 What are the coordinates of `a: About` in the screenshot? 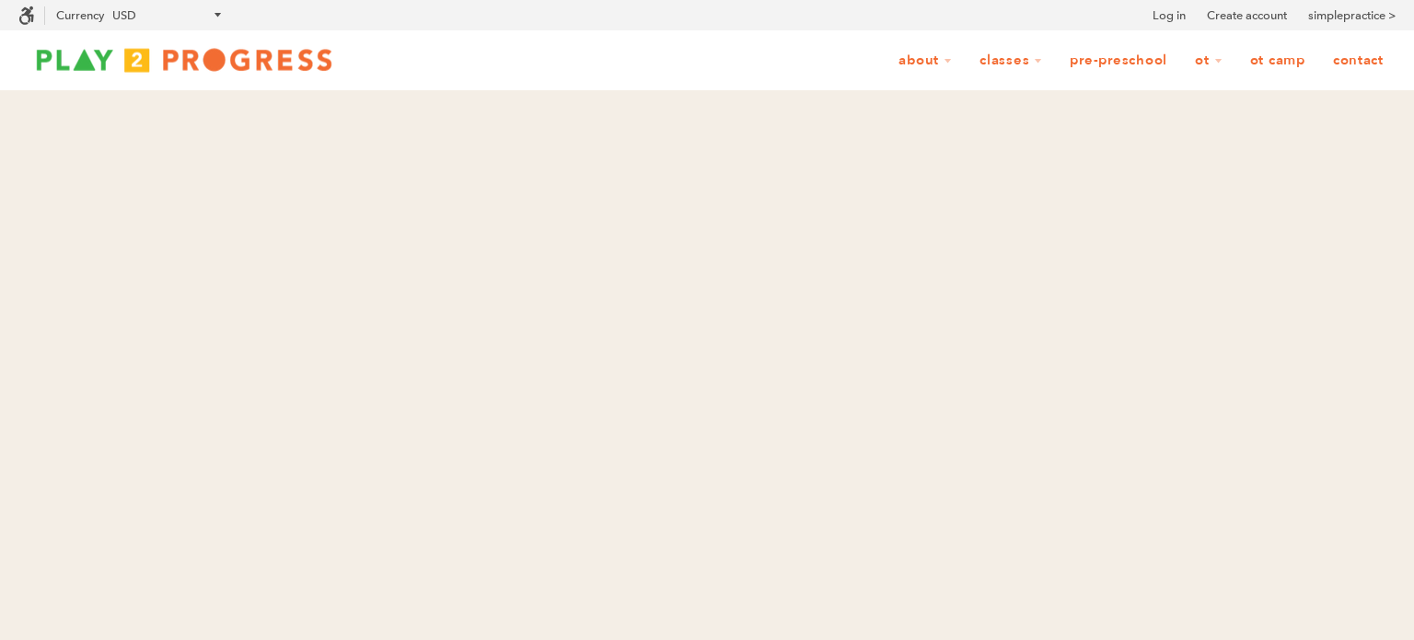 It's located at (925, 61).